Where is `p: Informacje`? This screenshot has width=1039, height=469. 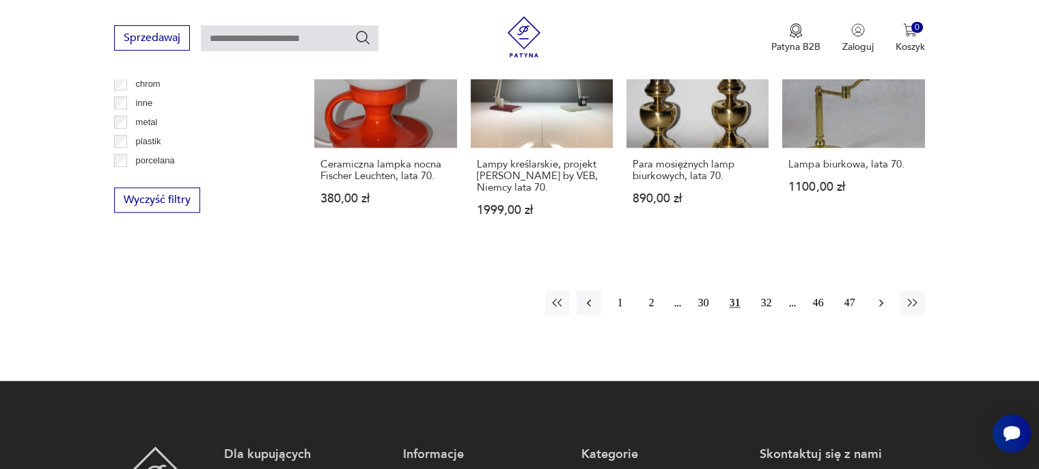 p: Informacje is located at coordinates (485, 454).